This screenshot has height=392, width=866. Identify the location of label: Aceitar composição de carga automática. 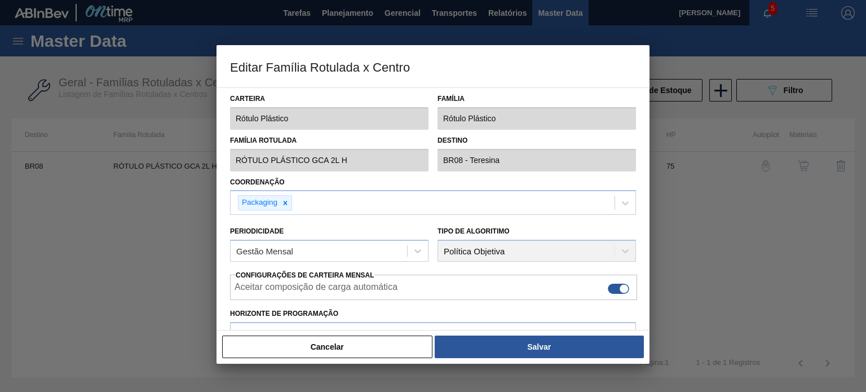
(316, 289).